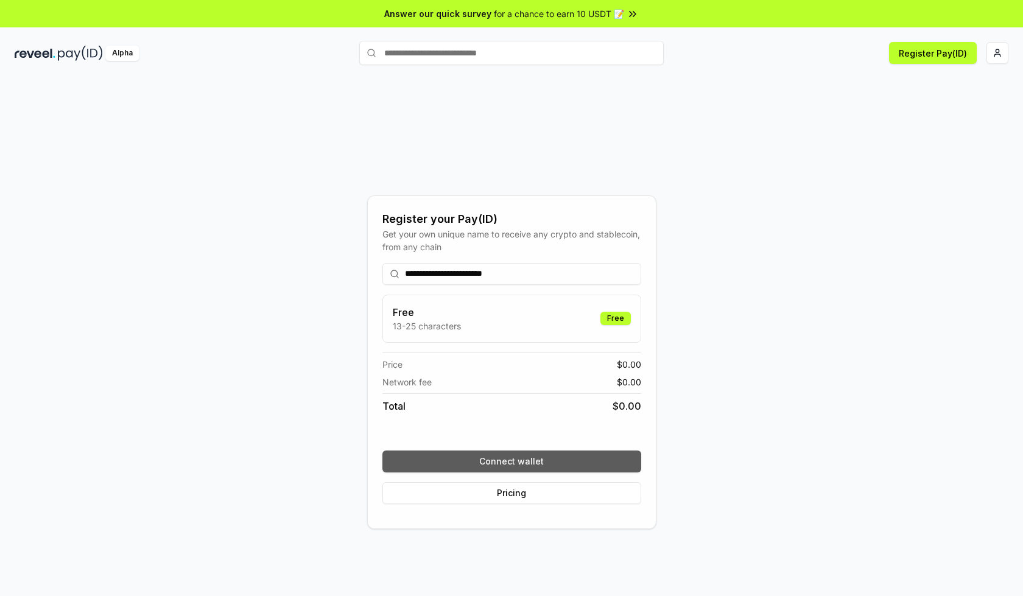  What do you see at coordinates (394, 406) in the screenshot?
I see `span: Total` at bounding box center [394, 406].